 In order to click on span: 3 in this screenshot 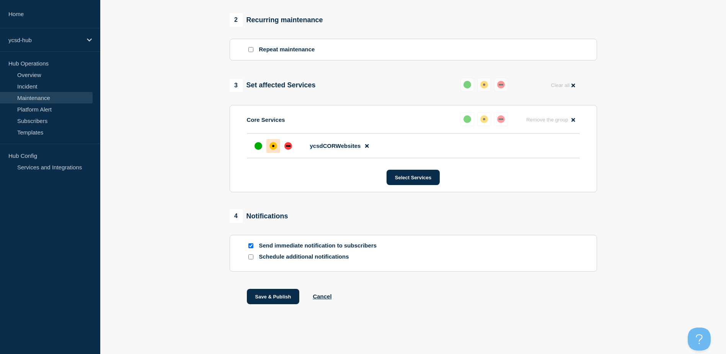, I will do `click(236, 85)`.